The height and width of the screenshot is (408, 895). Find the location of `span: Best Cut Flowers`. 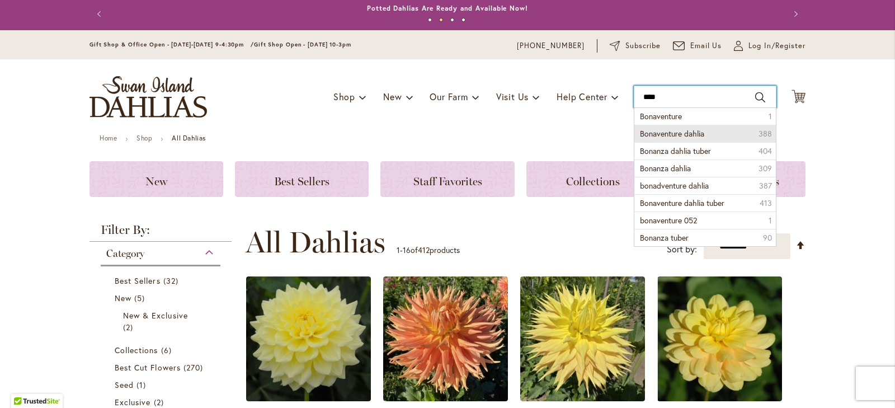

span: Best Cut Flowers is located at coordinates (148, 367).